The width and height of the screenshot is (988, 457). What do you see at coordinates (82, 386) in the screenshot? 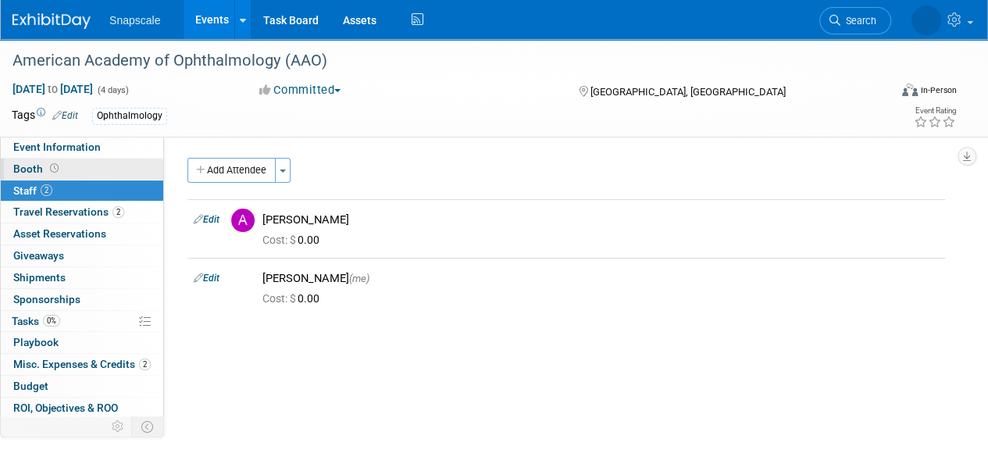
I see `a: Budget` at bounding box center [82, 386].